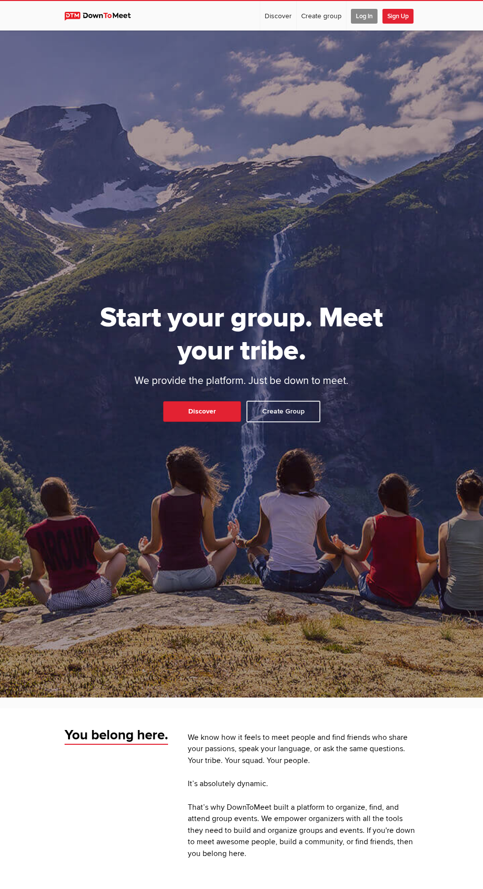 This screenshot has height=889, width=483. I want to click on a: Sign Up, so click(400, 16).